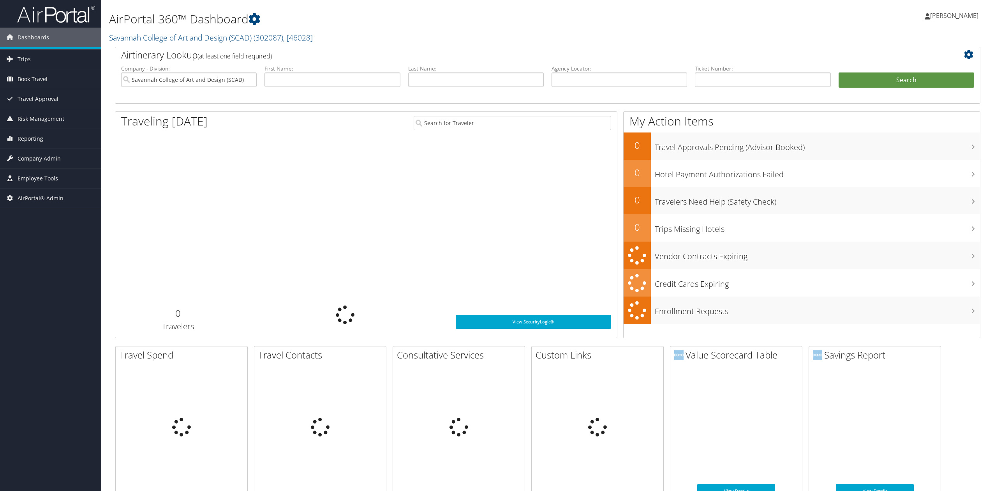 Image resolution: width=994 pixels, height=491 pixels. What do you see at coordinates (332, 69) in the screenshot?
I see `label: First Name:` at bounding box center [332, 69].